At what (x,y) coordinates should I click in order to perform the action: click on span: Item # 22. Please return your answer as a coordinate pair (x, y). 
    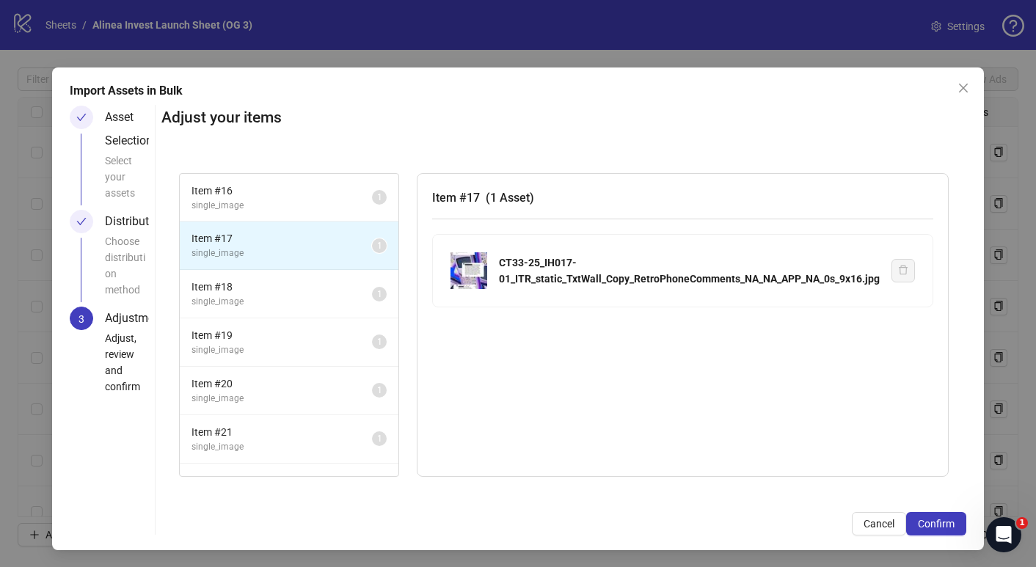
    Looking at the image, I should click on (282, 481).